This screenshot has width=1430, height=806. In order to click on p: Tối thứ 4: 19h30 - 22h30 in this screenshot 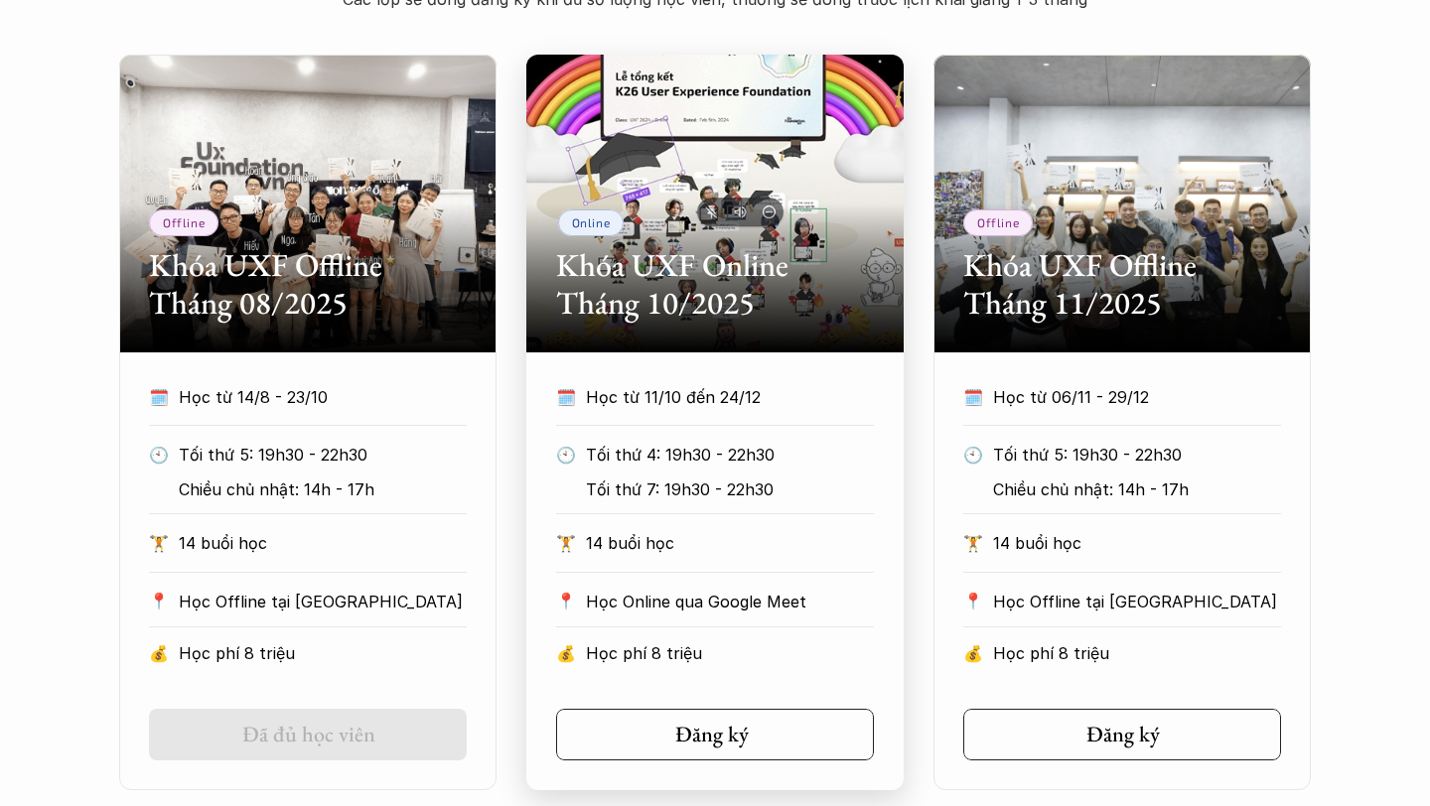, I will do `click(724, 455)`.